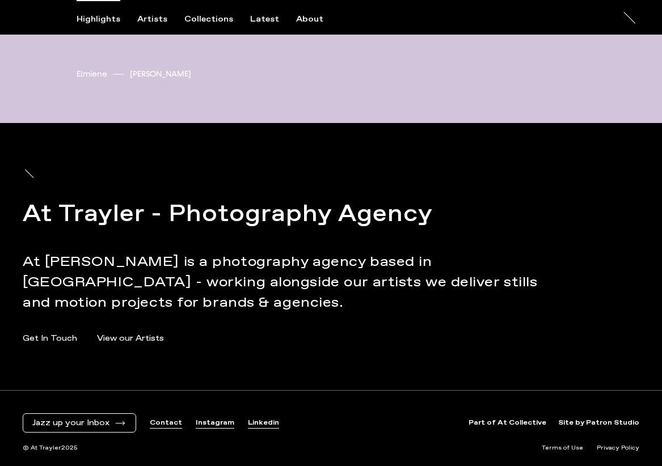 The height and width of the screenshot is (466, 662). What do you see at coordinates (598, 423) in the screenshot?
I see `a: Site by Patron Studio` at bounding box center [598, 423].